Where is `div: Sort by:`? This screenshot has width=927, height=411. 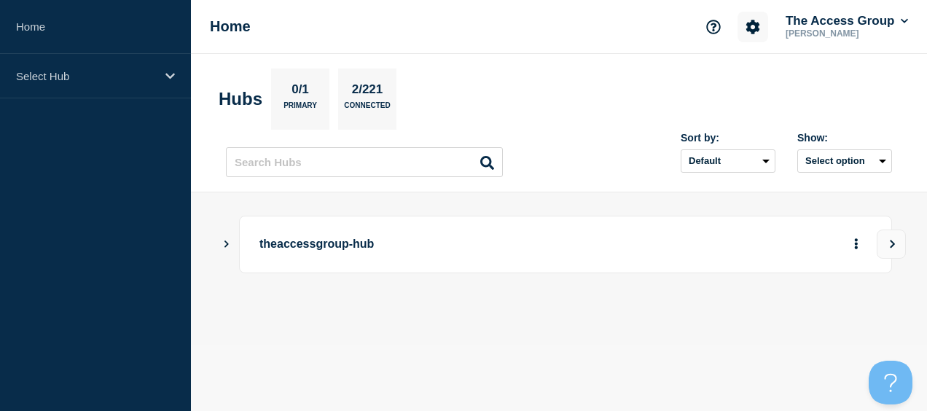
div: Sort by: is located at coordinates (728, 138).